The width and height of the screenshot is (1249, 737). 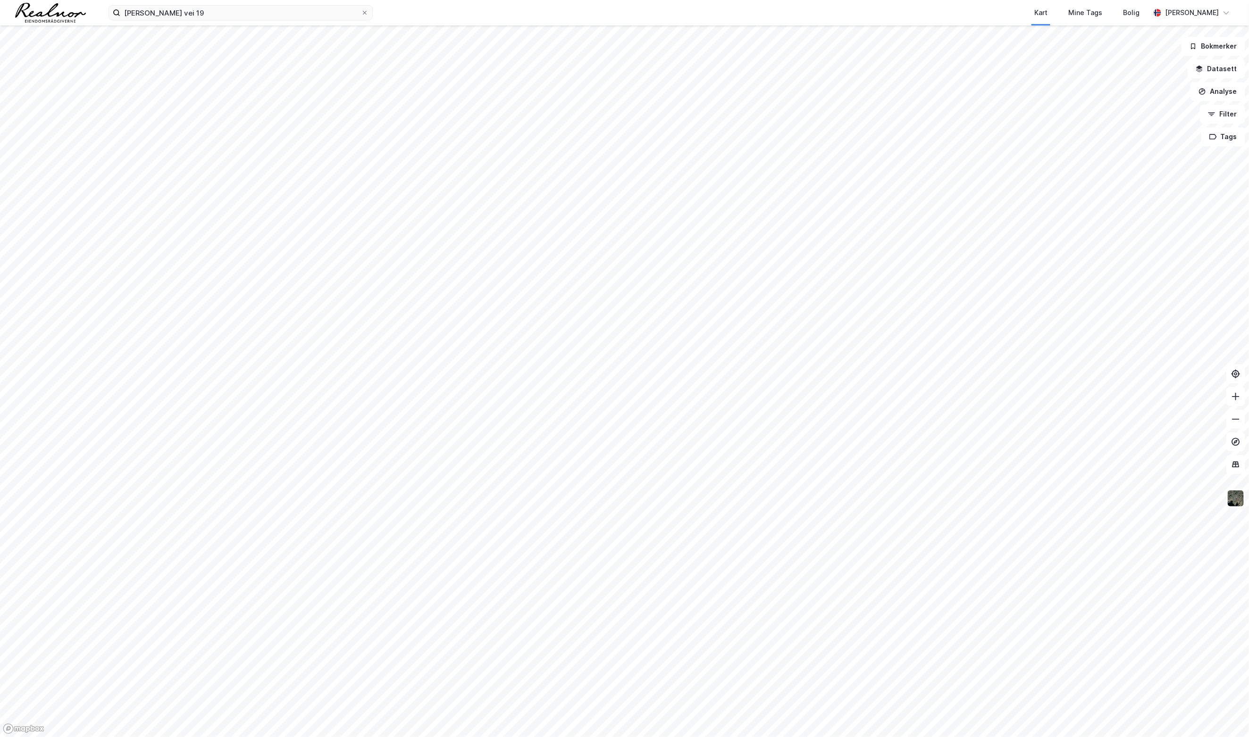 What do you see at coordinates (241, 13) in the screenshot?
I see `input: Søk på adresse, matrikkel, gårdeiere, leietakere eller personer` at bounding box center [241, 13].